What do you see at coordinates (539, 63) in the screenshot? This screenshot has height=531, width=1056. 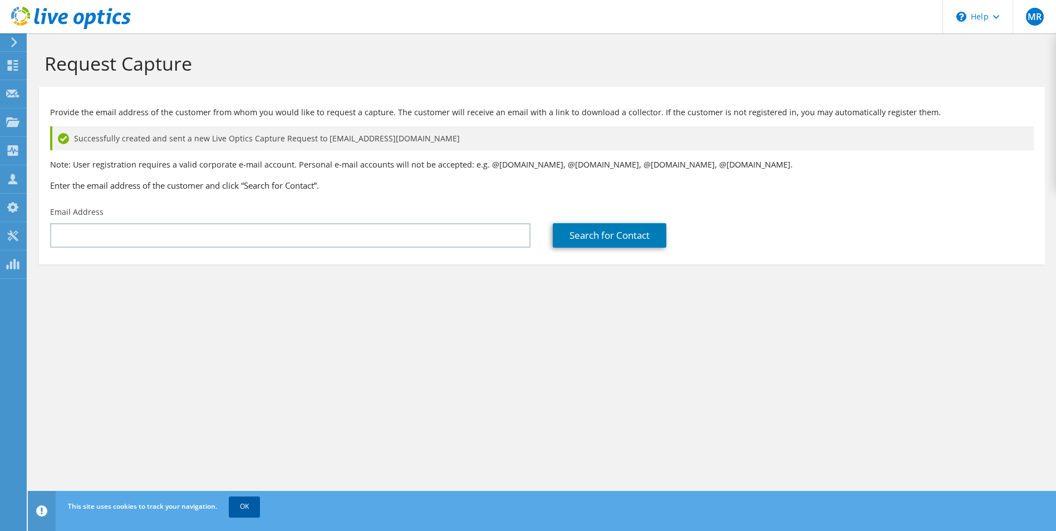 I see `h1: Request Capture` at bounding box center [539, 63].